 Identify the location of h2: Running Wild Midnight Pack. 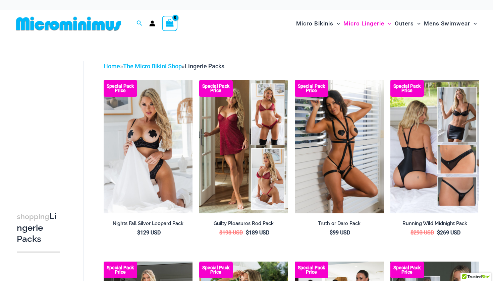
(434, 224).